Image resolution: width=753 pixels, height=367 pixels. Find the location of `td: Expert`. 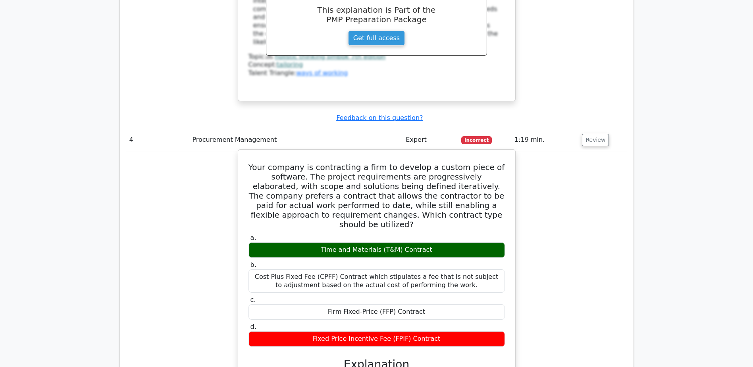

td: Expert is located at coordinates (430, 140).